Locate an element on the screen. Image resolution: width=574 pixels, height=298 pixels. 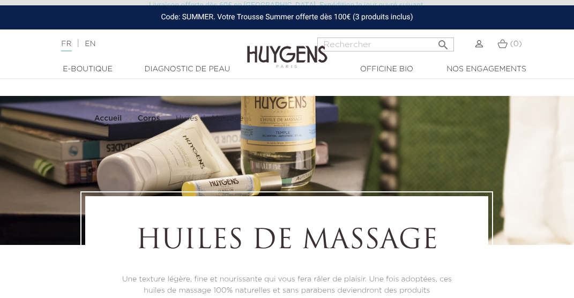
a: EN is located at coordinates (90, 44).